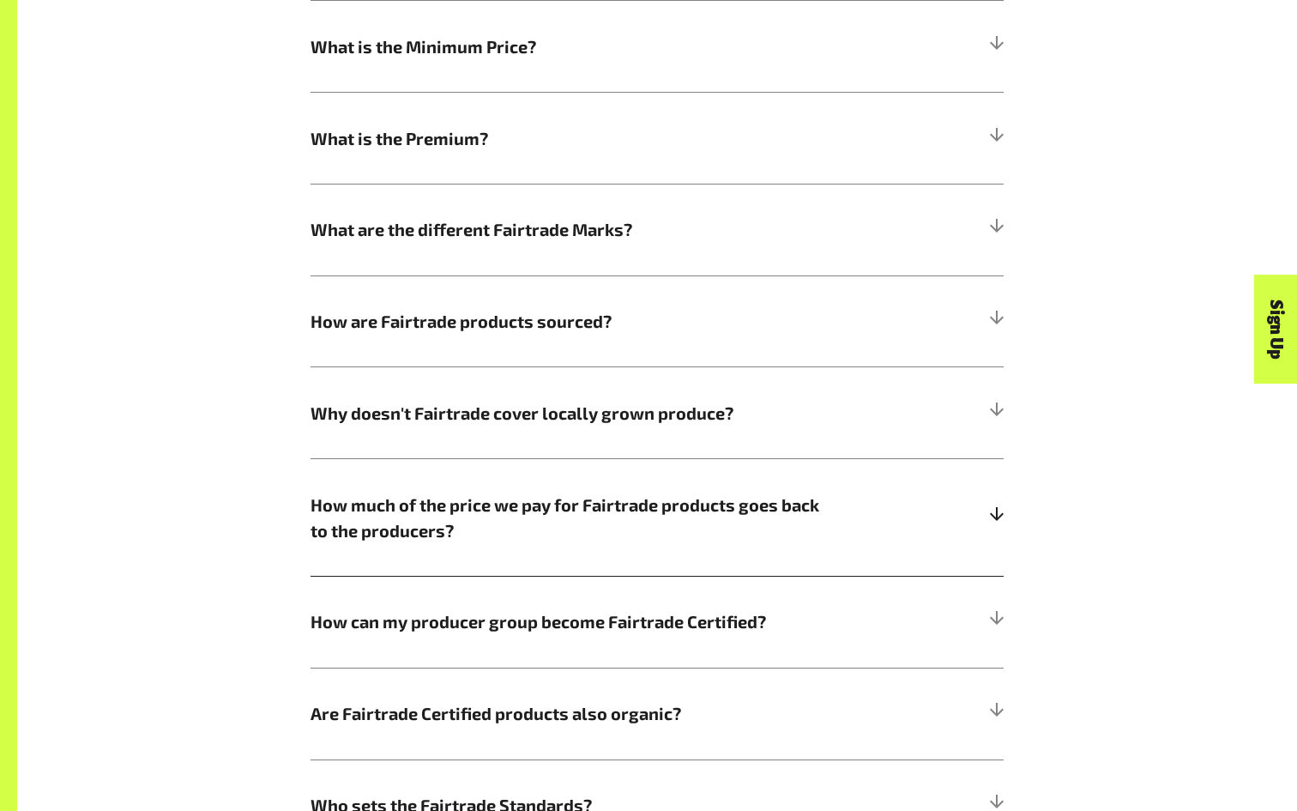 Image resolution: width=1297 pixels, height=811 pixels. Describe the element at coordinates (571, 138) in the screenshot. I see `span: What is the Premium?` at that location.